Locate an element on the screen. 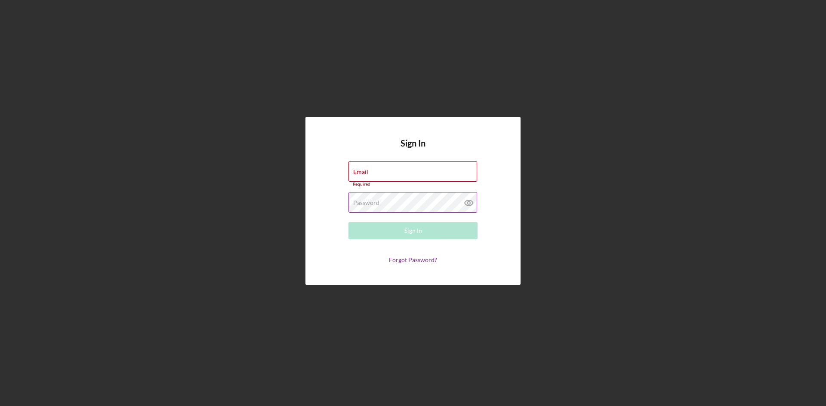 The height and width of the screenshot is (406, 826). h4: Sign In is located at coordinates (413, 150).